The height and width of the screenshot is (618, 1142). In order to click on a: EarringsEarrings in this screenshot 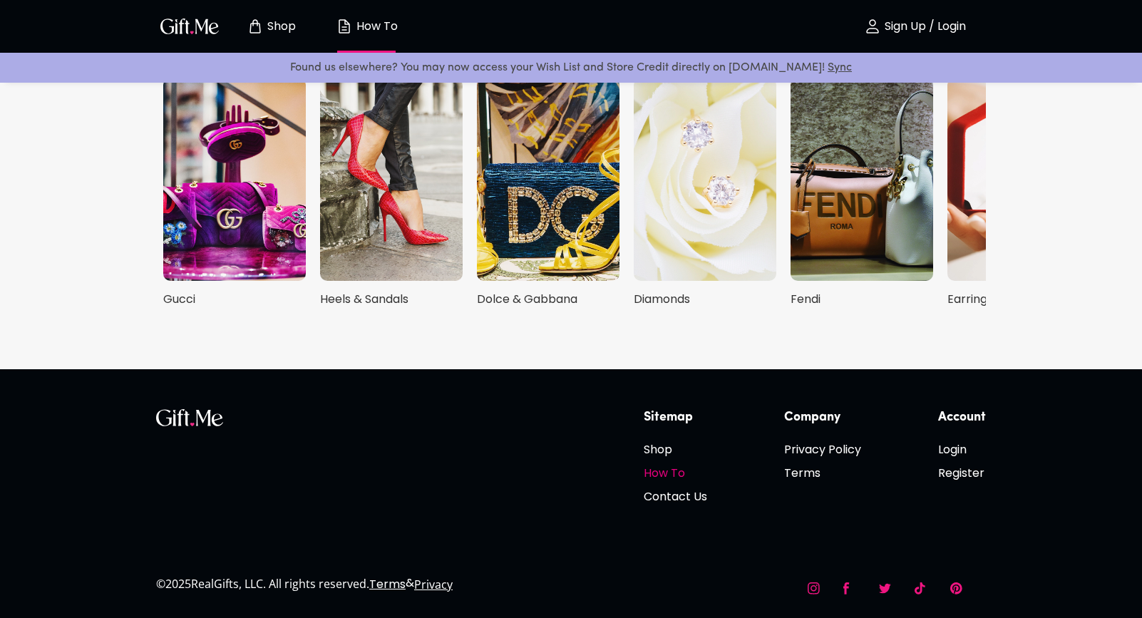, I will do `click(1019, 193)`.